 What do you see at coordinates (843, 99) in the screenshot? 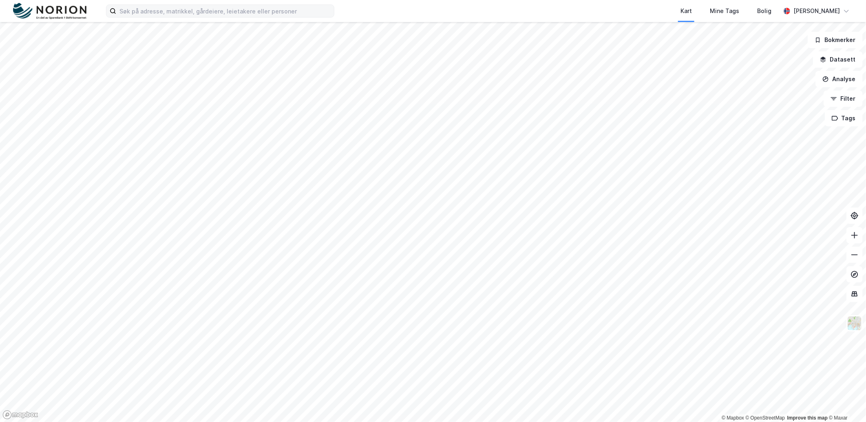
I see `button: Filter` at bounding box center [843, 99].